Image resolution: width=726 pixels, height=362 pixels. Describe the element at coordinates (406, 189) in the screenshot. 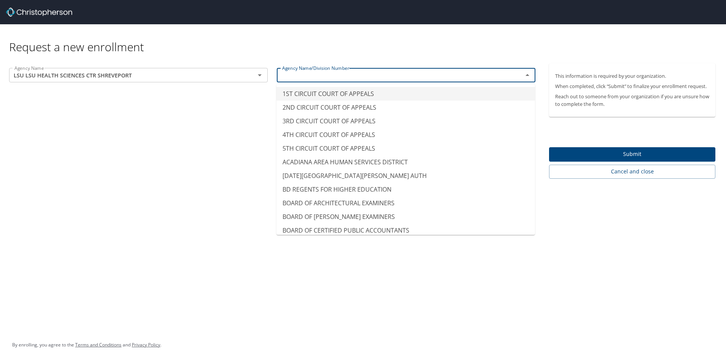

I see `li: BD REGENTS FOR HIGHER EDUCATION` at that location.